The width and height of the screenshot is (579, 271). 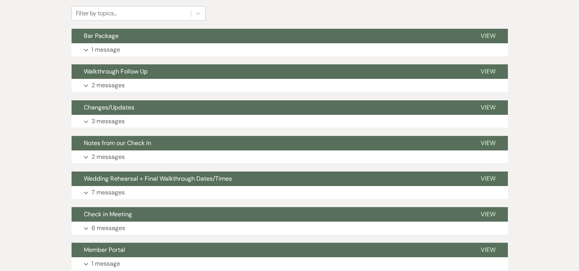 I want to click on button: Check in Meeting, so click(x=270, y=214).